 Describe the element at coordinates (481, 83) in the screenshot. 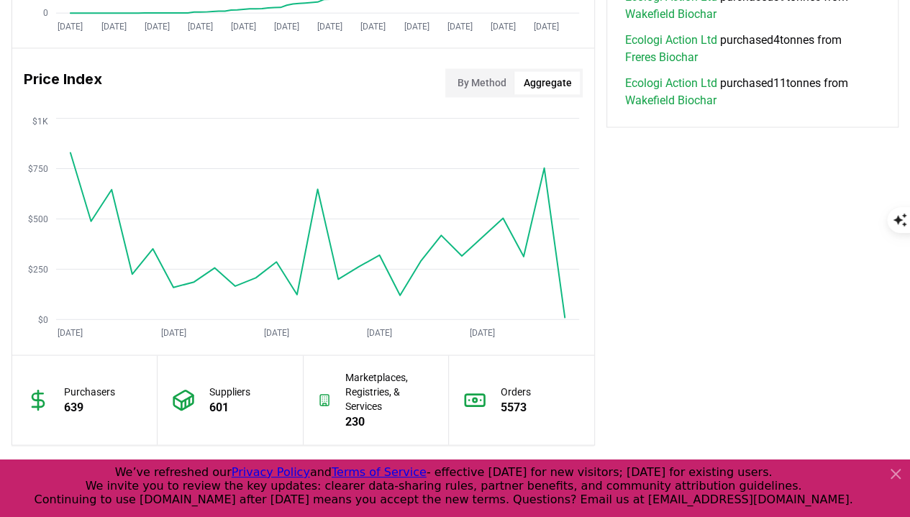

I see `button: By Method` at that location.